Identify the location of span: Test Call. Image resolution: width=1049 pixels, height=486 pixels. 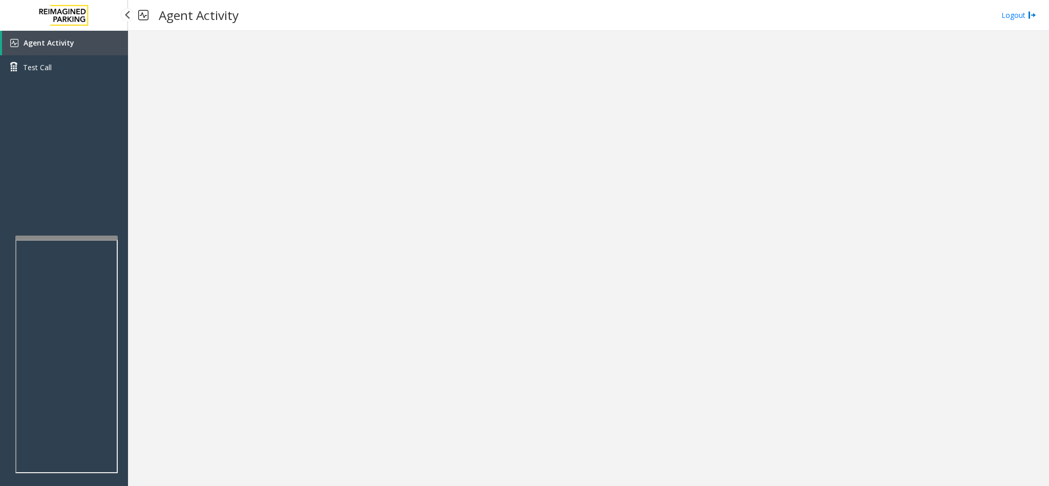
(37, 67).